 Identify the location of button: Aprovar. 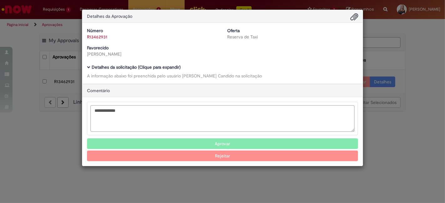
(222, 144).